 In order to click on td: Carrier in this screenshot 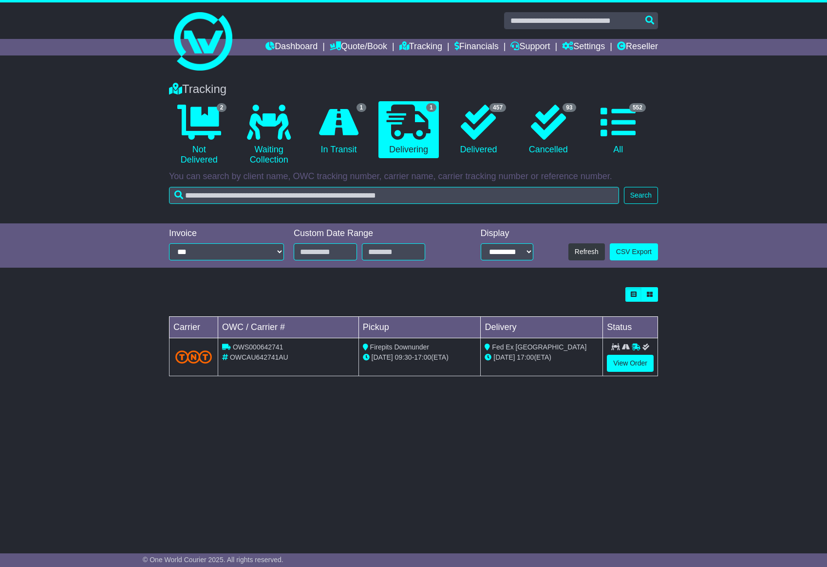, I will do `click(194, 328)`.